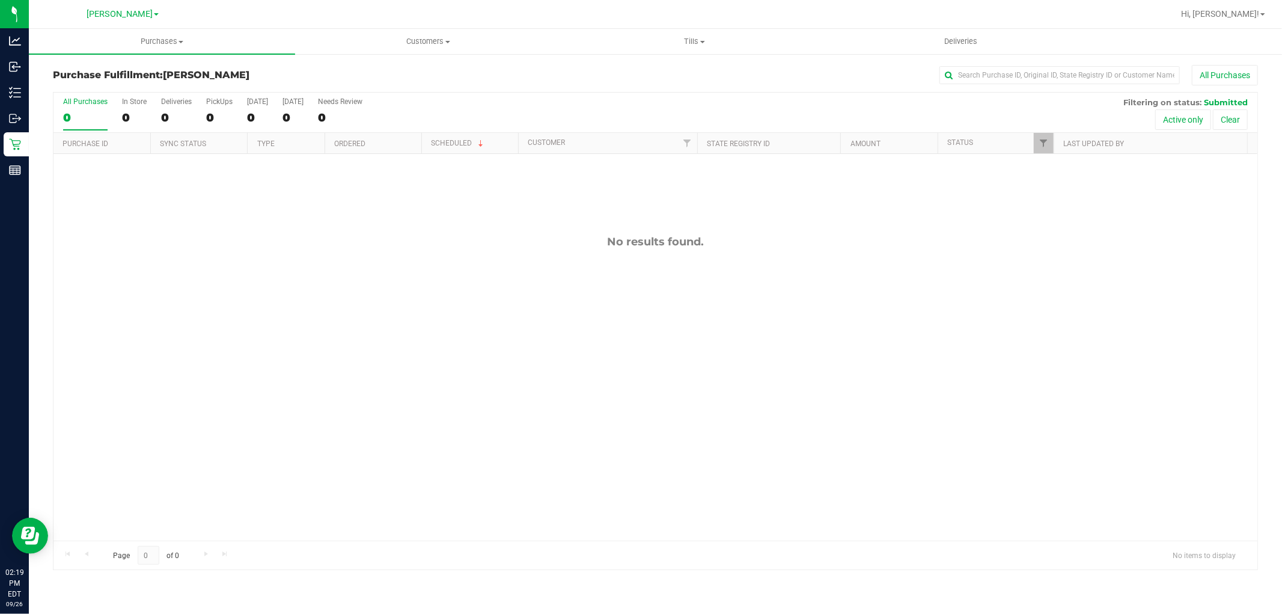  Describe the element at coordinates (350, 144) in the screenshot. I see `a: Ordered` at that location.